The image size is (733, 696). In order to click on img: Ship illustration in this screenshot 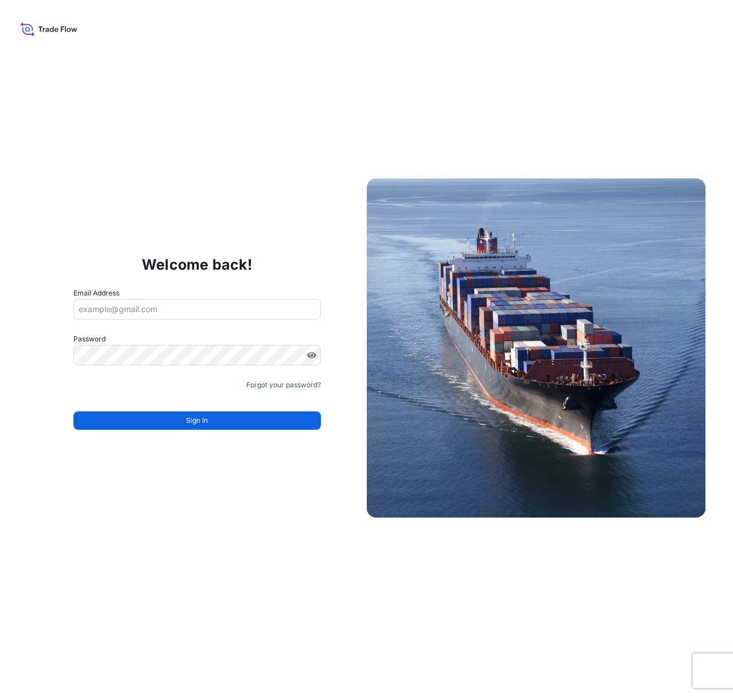, I will do `click(536, 348)`.